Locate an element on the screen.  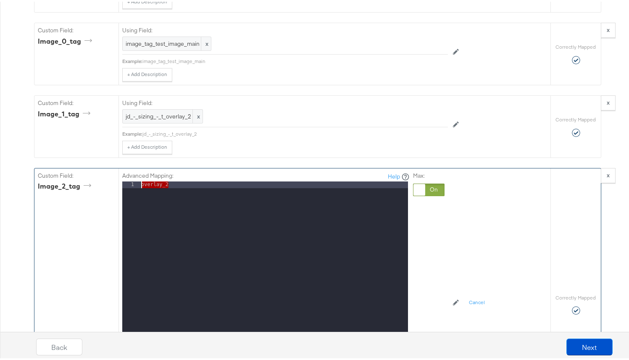
div: image_2_tag is located at coordinates (66, 185).